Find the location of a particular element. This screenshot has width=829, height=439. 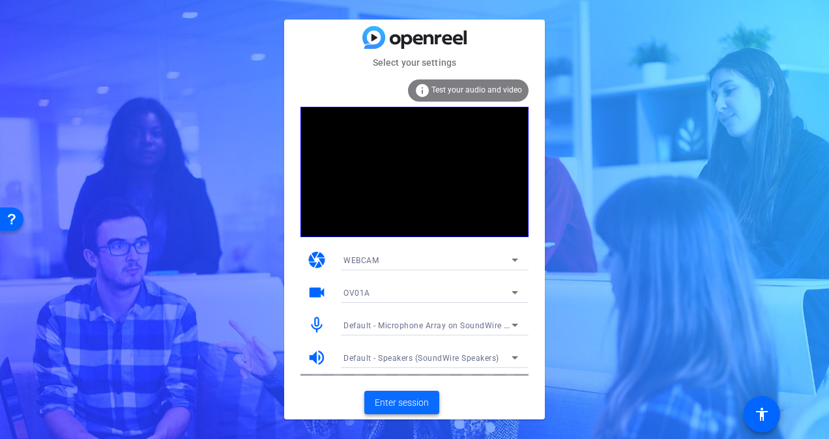

span: Default - Microphone Array on SoundWire Device (4- SoundWire Audio) is located at coordinates (478, 325).